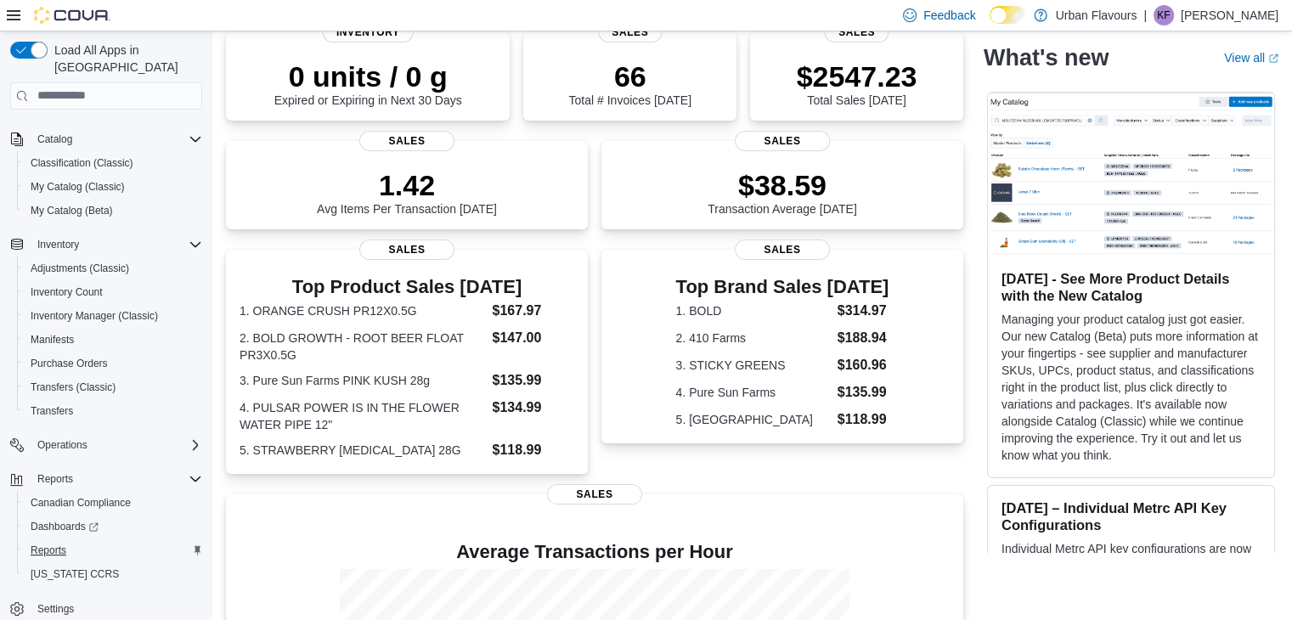  I want to click on span: Washington CCRS, so click(113, 574).